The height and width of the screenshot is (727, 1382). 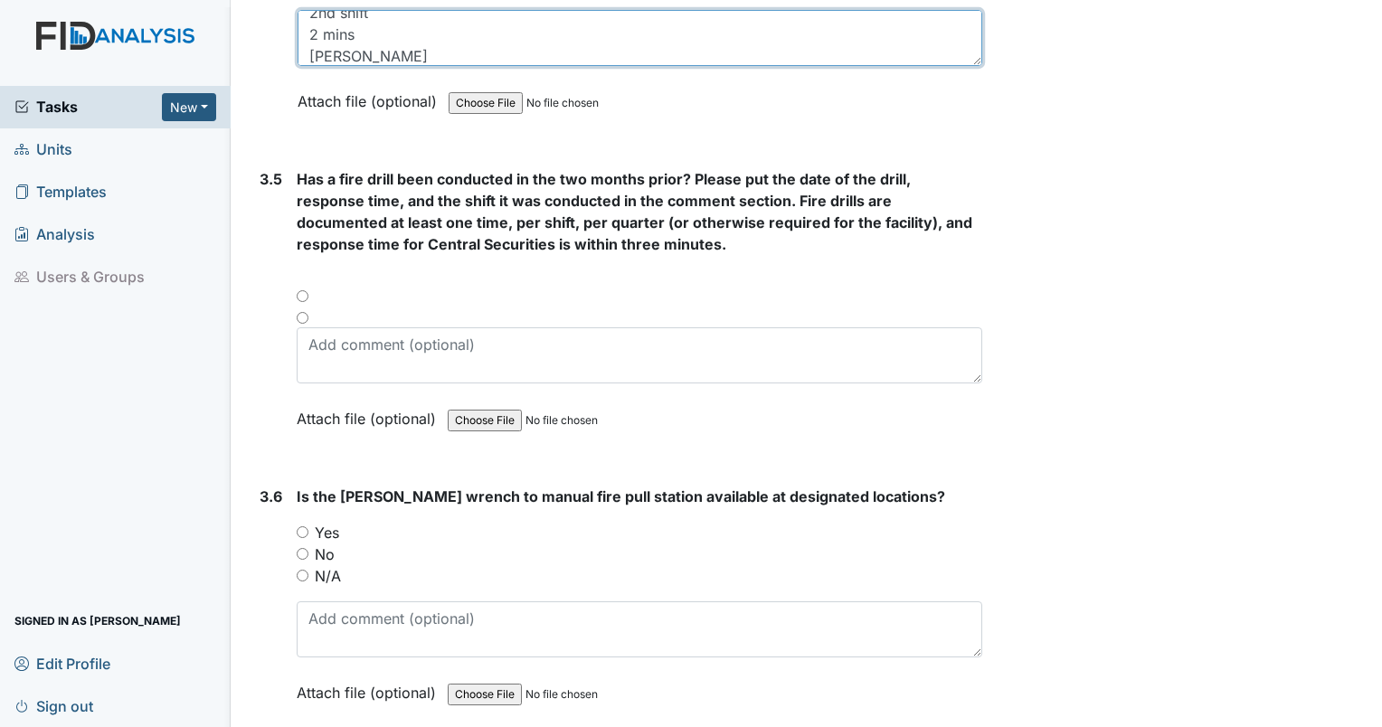 I want to click on input: N/A, so click(x=302, y=575).